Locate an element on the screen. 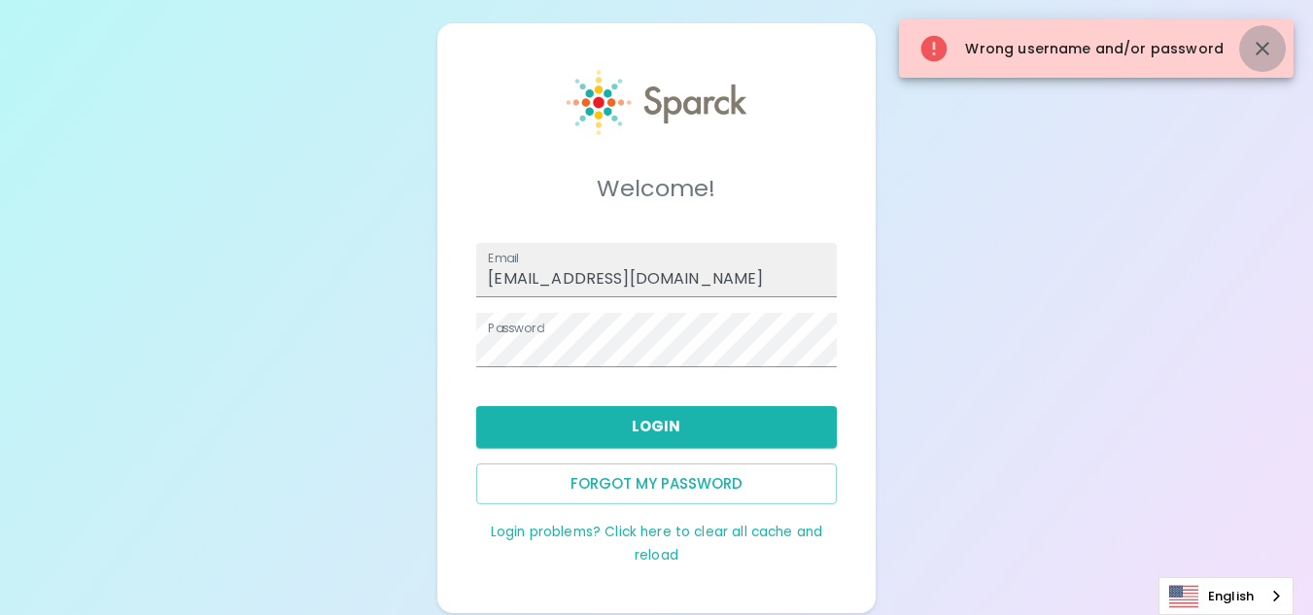 This screenshot has width=1313, height=615. a: English is located at coordinates (1226, 596).